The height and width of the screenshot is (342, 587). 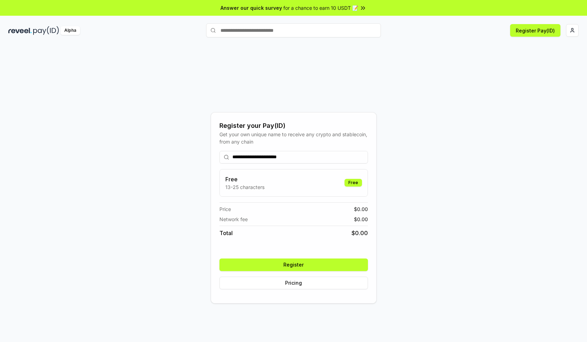 I want to click on span: Answer our quick survey, so click(x=251, y=8).